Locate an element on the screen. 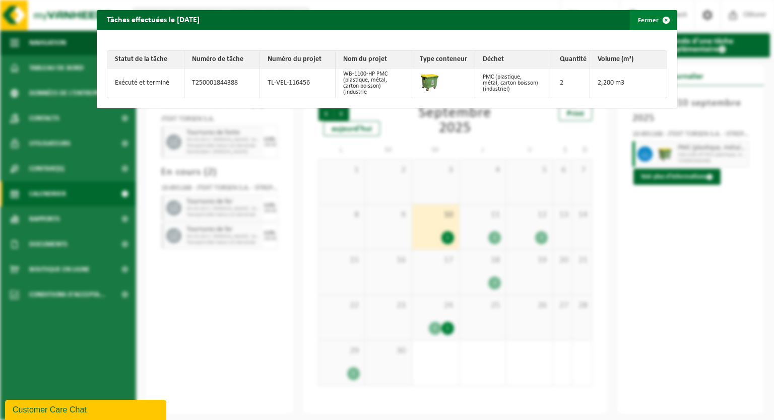 The width and height of the screenshot is (774, 420). td: 2,200 m3 is located at coordinates (628, 83).